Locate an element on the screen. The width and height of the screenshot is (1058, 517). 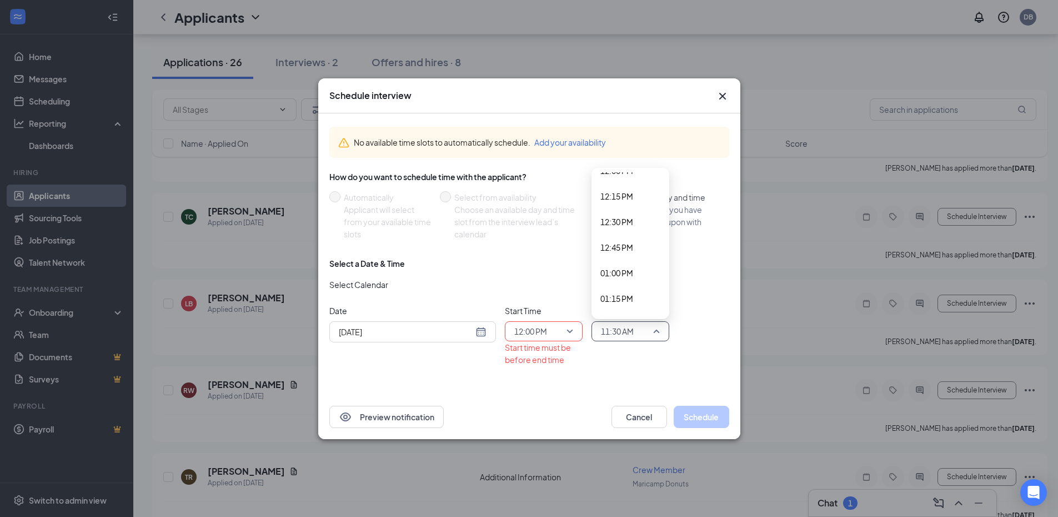
span: 12:00 PM is located at coordinates (530, 331).